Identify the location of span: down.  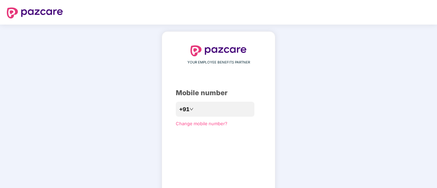
(191, 109).